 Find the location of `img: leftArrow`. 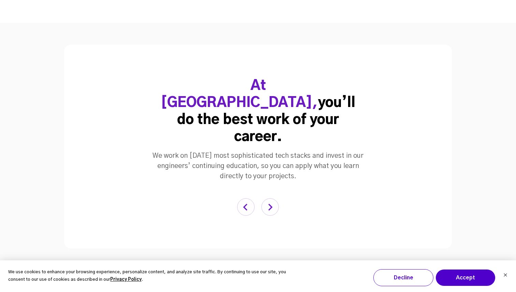

img: leftArrow is located at coordinates (246, 207).